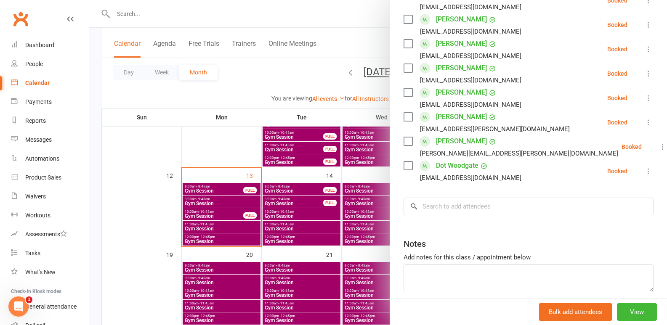  Describe the element at coordinates (42, 159) in the screenshot. I see `div: Automations` at that location.